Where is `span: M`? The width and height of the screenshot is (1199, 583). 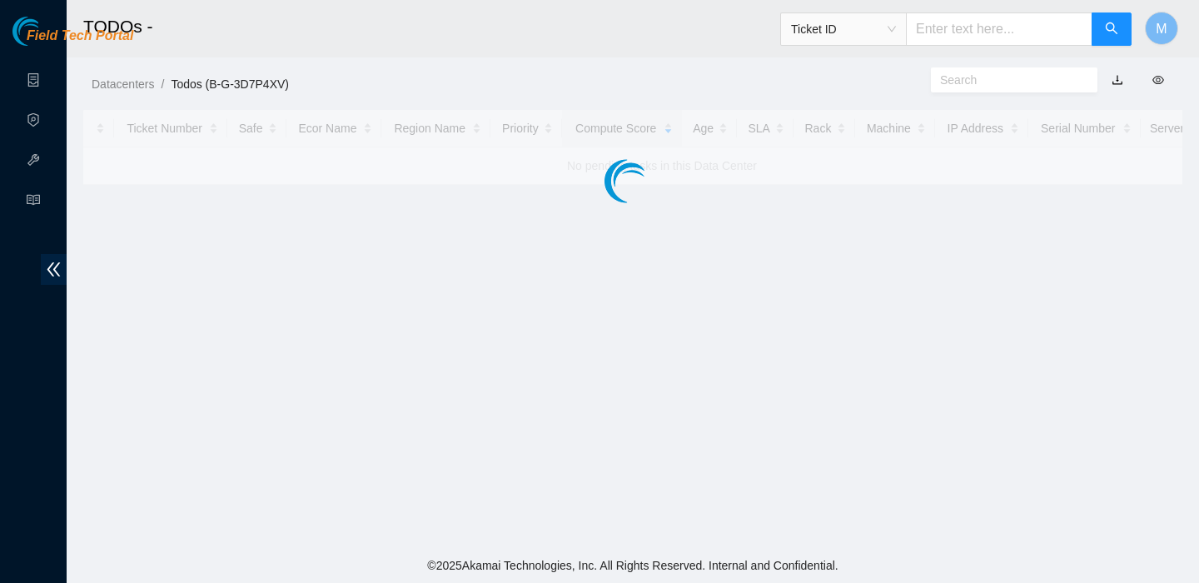 span: M is located at coordinates (1161, 28).